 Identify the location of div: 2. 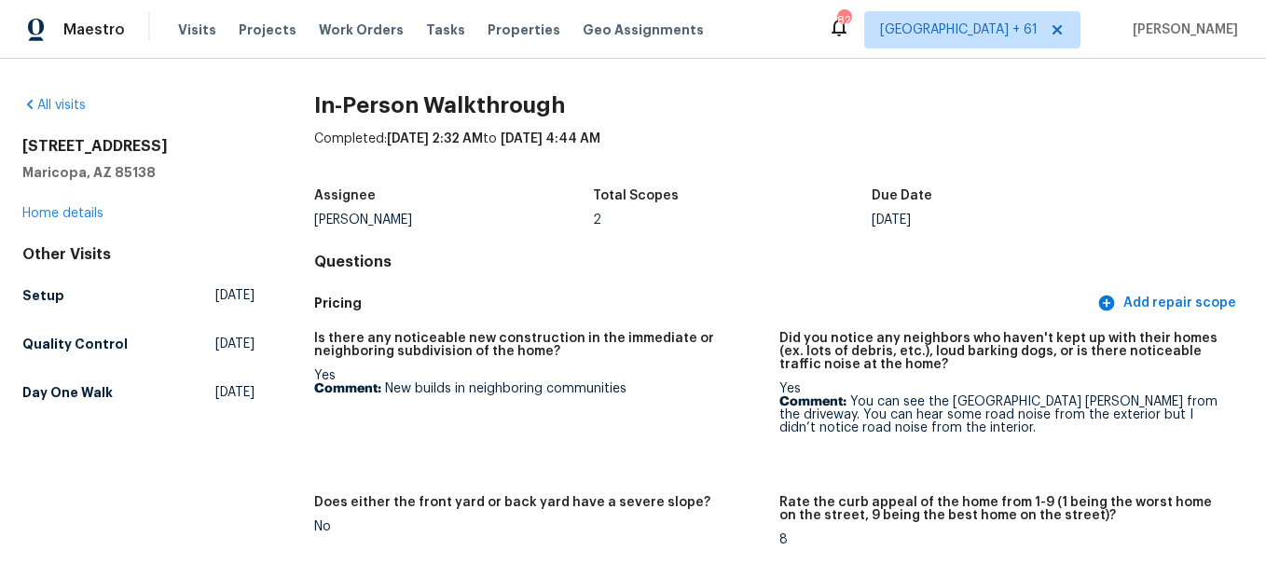
(732, 220).